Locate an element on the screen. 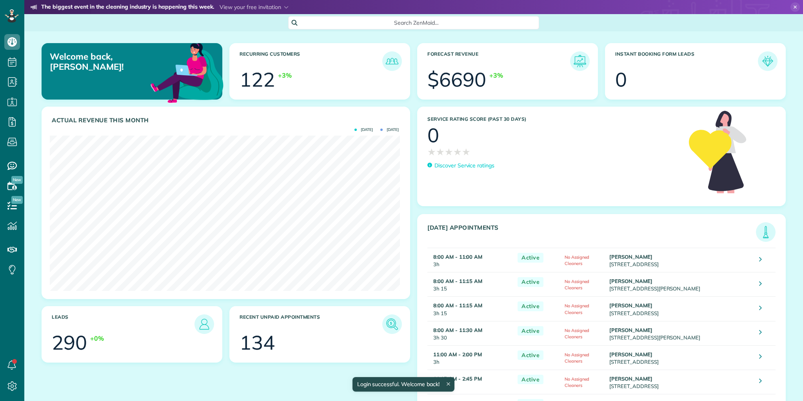 The width and height of the screenshot is (803, 401). div: $6690 is located at coordinates (457, 80).